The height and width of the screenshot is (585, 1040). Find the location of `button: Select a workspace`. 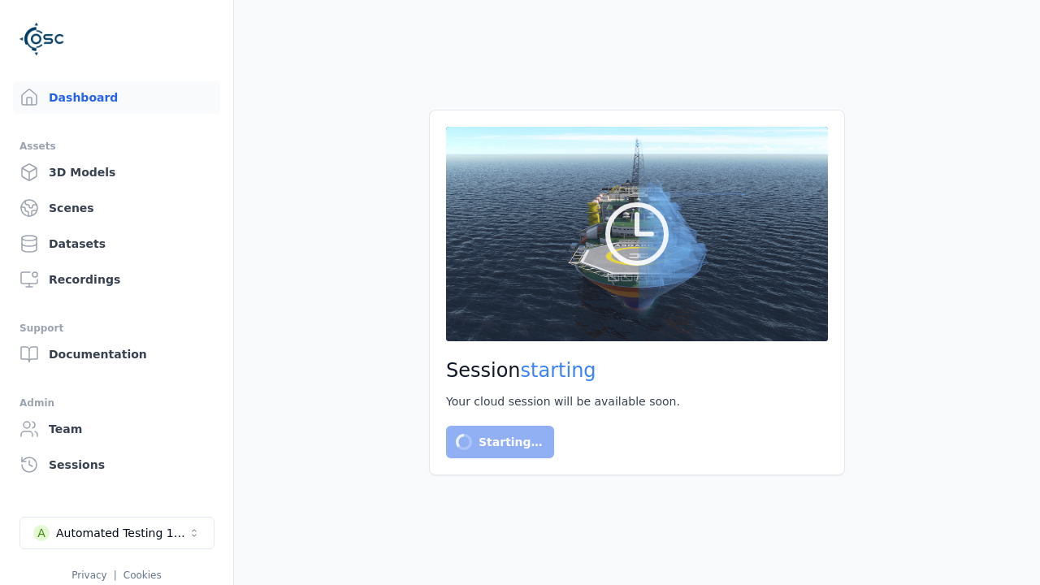

button: Select a workspace is located at coordinates (117, 533).